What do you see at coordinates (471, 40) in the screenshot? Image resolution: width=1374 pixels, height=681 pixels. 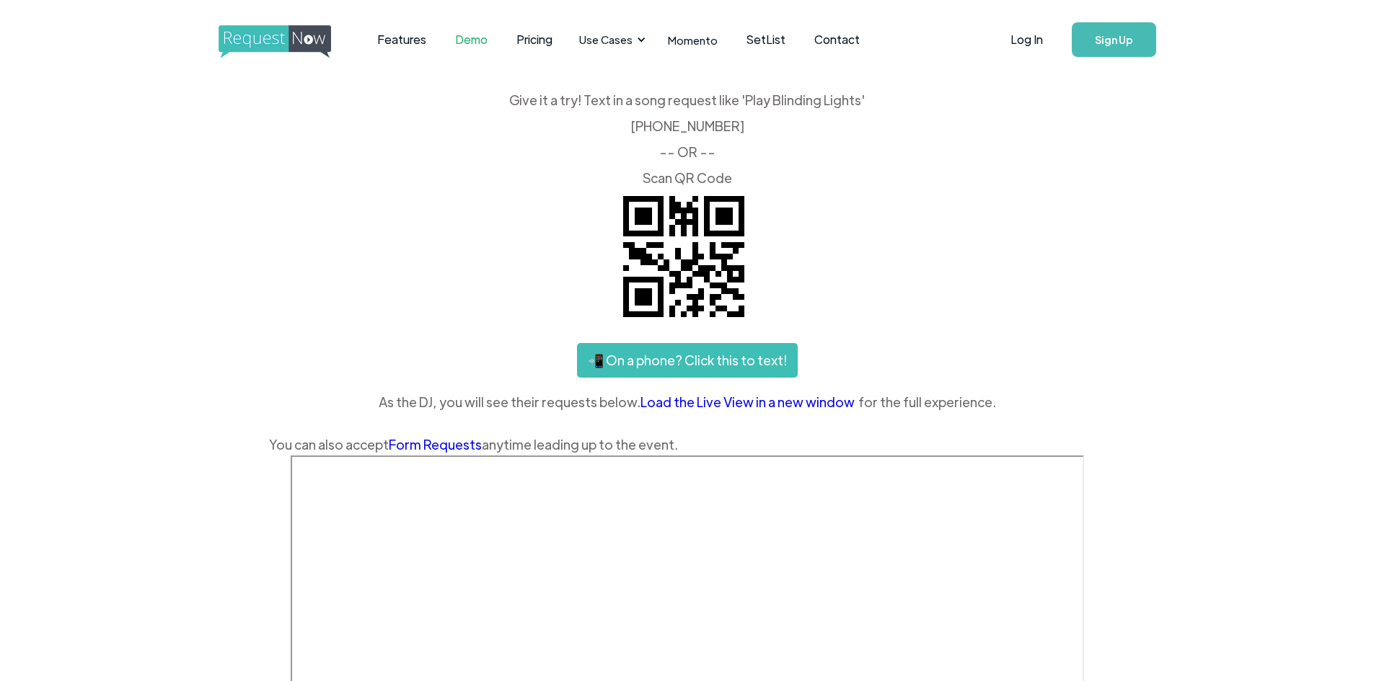 I see `a: Demo` at bounding box center [471, 40].